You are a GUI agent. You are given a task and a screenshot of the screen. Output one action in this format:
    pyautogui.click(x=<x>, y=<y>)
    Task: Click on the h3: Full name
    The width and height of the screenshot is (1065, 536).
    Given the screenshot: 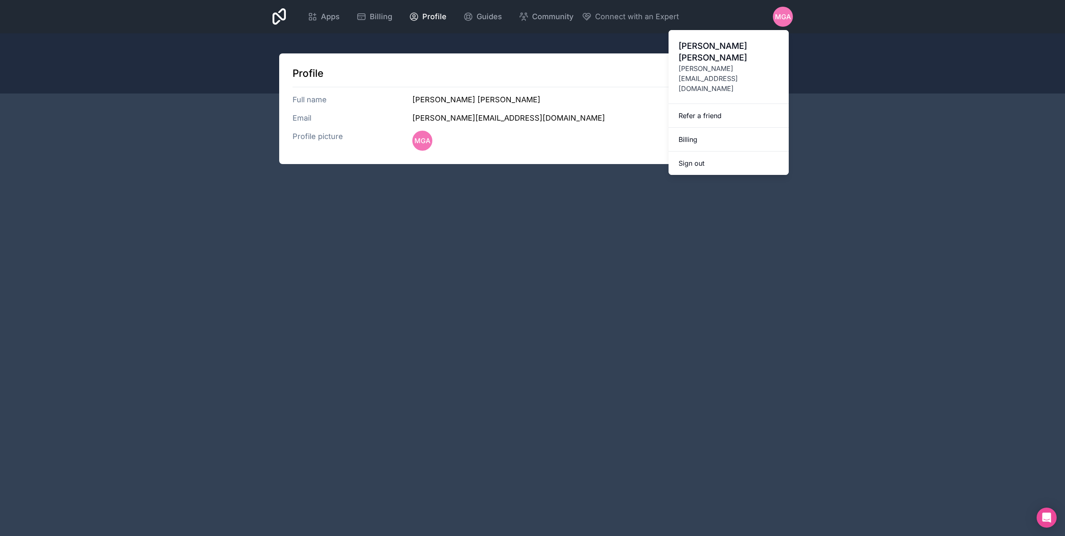 What is the action you would take?
    pyautogui.click(x=353, y=100)
    